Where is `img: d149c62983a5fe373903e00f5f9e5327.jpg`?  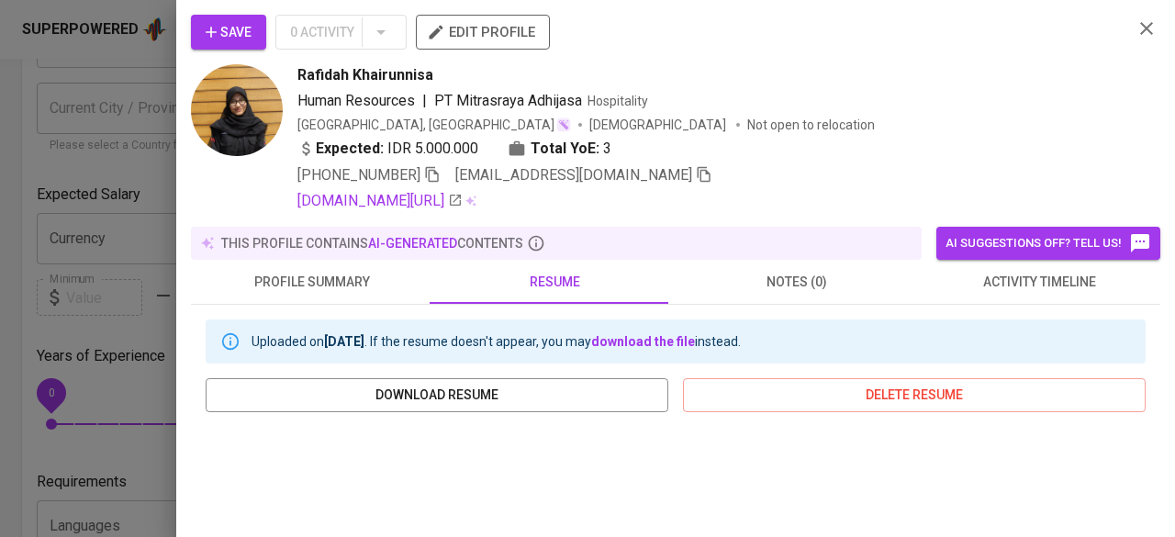 img: d149c62983a5fe373903e00f5f9e5327.jpg is located at coordinates (237, 110).